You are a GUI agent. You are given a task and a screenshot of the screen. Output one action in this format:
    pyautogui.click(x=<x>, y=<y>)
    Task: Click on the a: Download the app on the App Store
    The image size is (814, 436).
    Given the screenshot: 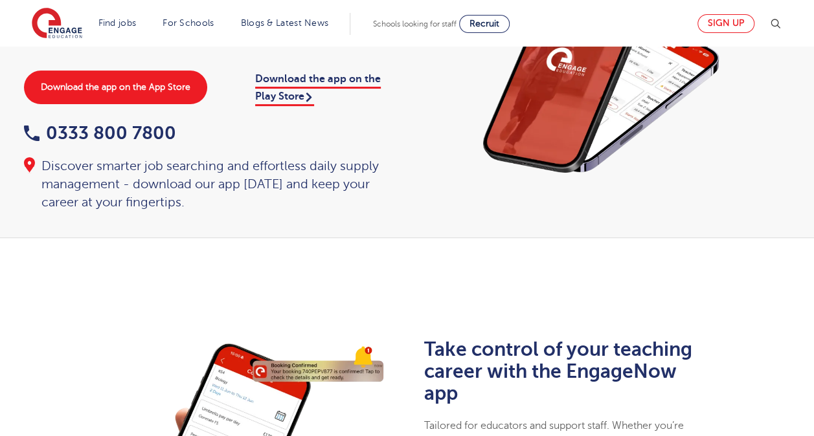 What is the action you would take?
    pyautogui.click(x=115, y=87)
    